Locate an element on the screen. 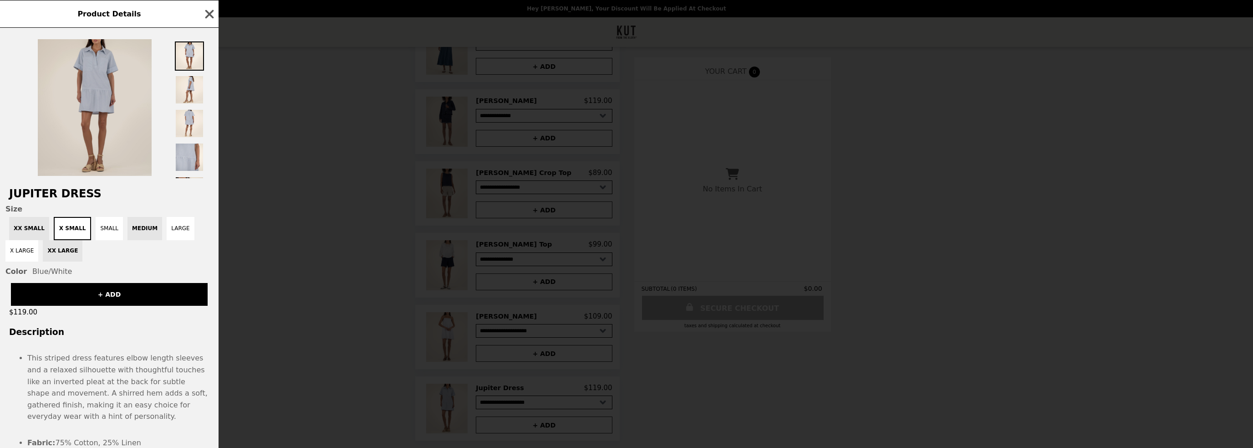 Image resolution: width=1253 pixels, height=448 pixels. img: Thumbnail 1 is located at coordinates (189, 56).